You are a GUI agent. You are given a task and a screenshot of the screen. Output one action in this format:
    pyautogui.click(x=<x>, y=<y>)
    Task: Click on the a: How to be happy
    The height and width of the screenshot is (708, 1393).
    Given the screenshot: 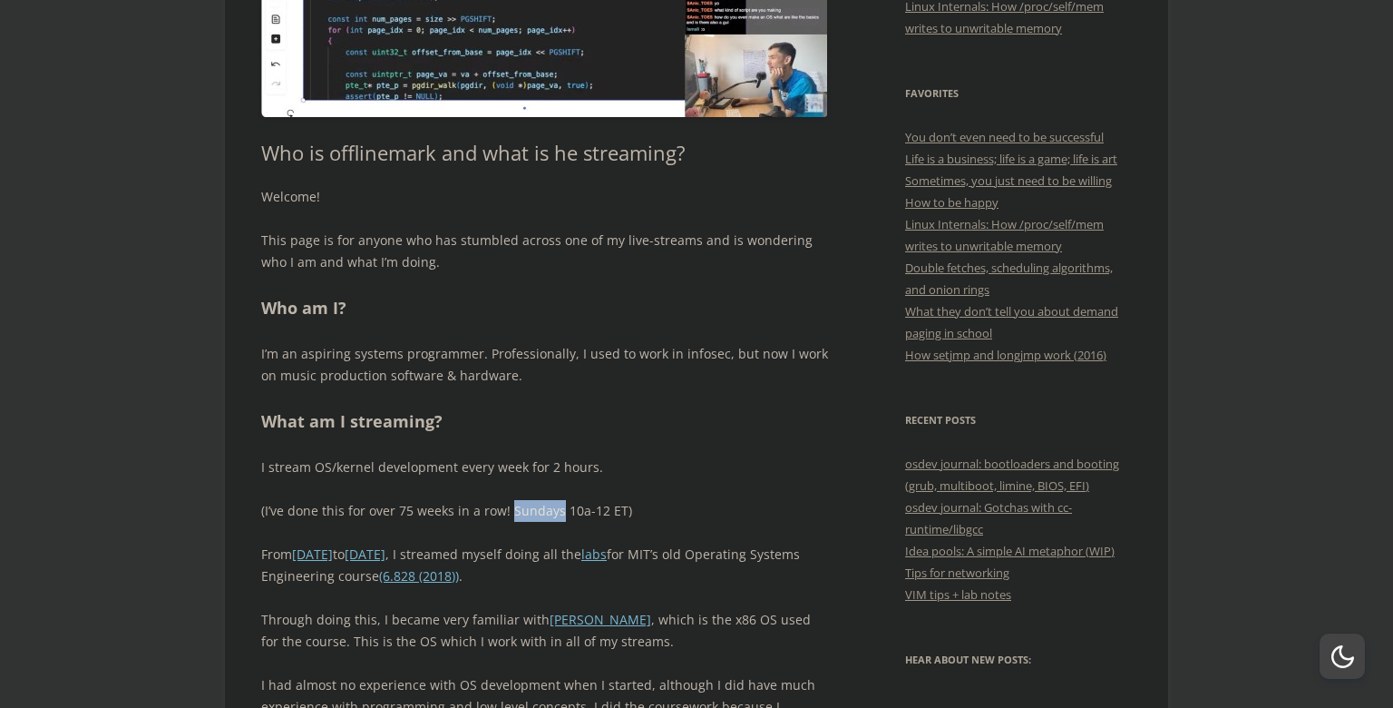 What is the action you would take?
    pyautogui.click(x=952, y=202)
    